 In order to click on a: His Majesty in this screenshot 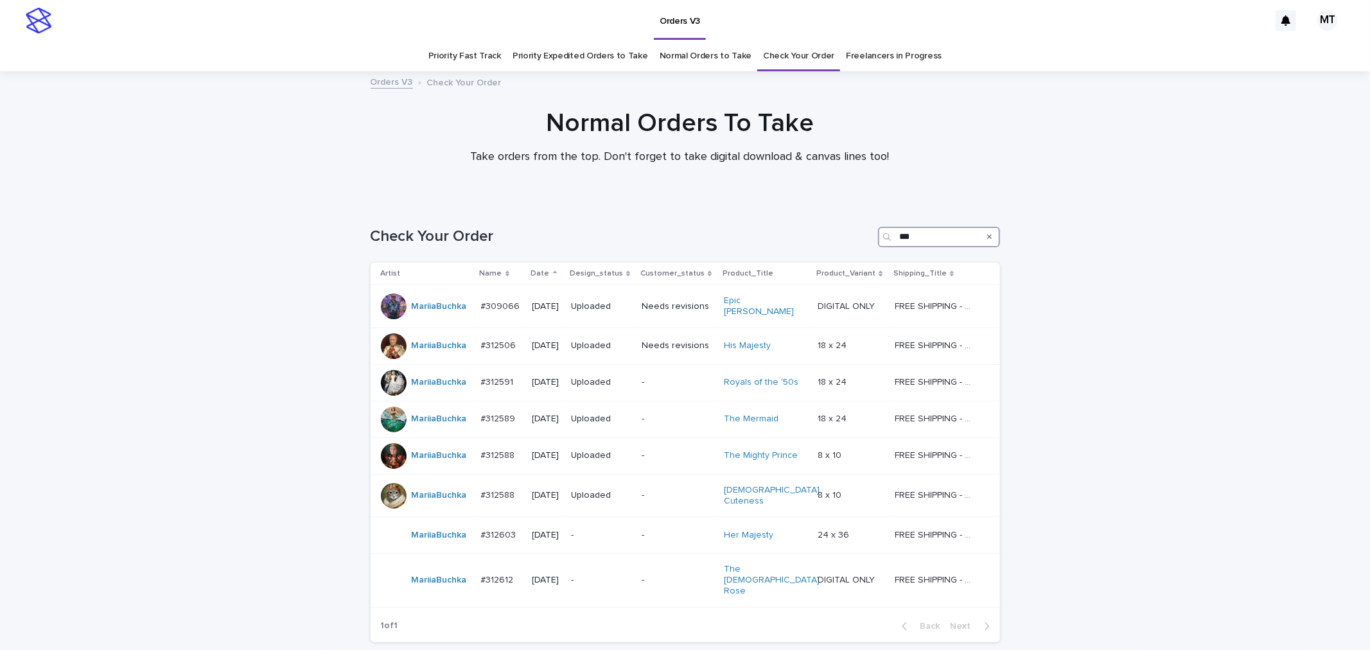, I will do `click(747, 345)`.